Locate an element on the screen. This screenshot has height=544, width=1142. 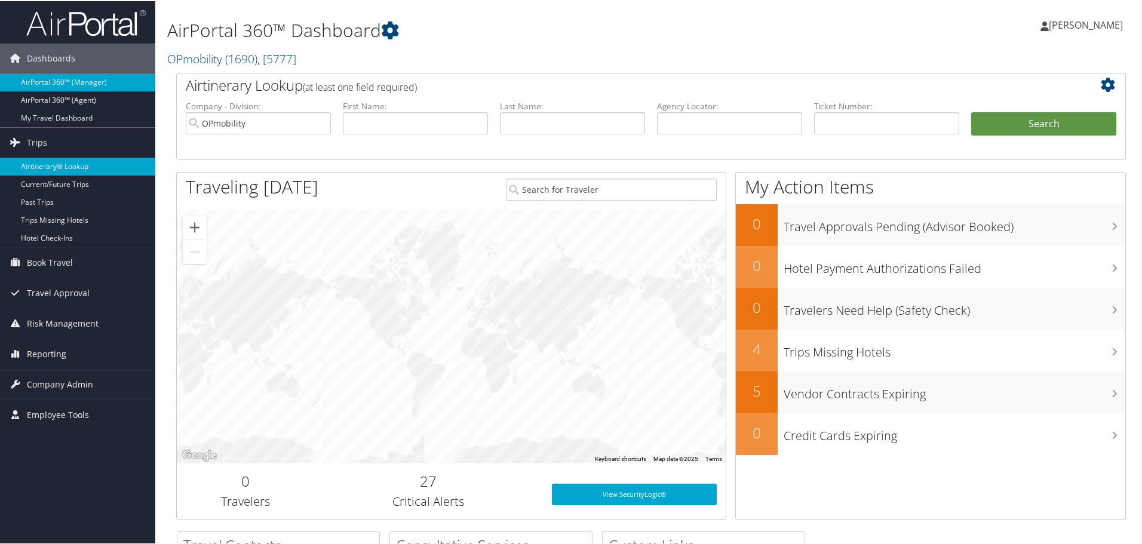
a: Terms (opens in new tab) is located at coordinates (714, 458).